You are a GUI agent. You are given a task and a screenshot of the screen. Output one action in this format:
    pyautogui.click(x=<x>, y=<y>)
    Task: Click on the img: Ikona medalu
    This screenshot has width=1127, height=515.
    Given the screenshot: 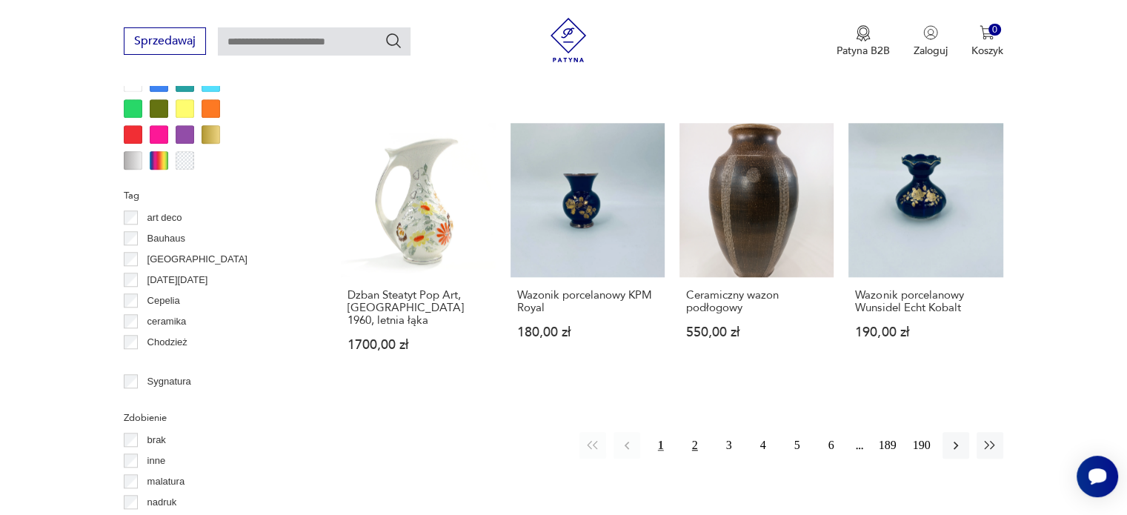 What is the action you would take?
    pyautogui.click(x=863, y=33)
    